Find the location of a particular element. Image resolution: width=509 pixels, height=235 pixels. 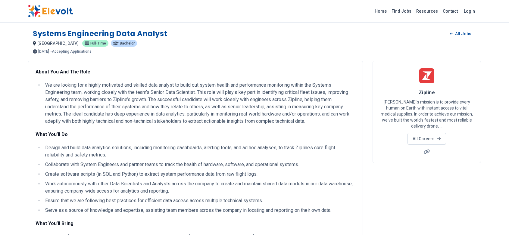

a: Home is located at coordinates (381, 11).